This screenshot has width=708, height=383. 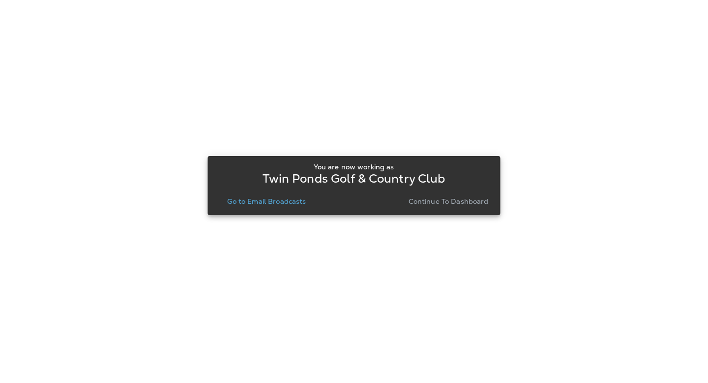 I want to click on p: Continue to Dashboard, so click(x=449, y=201).